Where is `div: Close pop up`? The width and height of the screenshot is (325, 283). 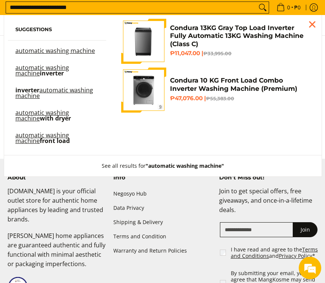
div: Close pop up is located at coordinates (312, 24).